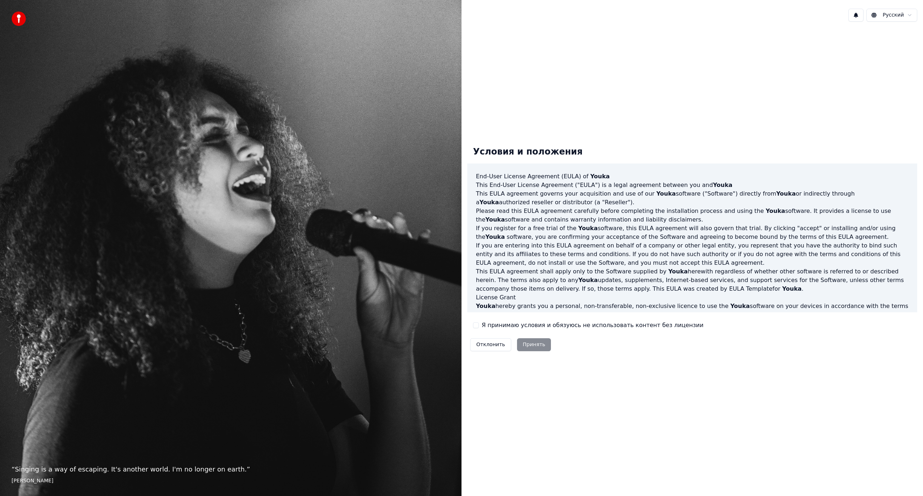 Image resolution: width=923 pixels, height=496 pixels. I want to click on p: hereby grants you a personal, non-transferable, non-exclusive licence to use the software on your..., so click(692, 311).